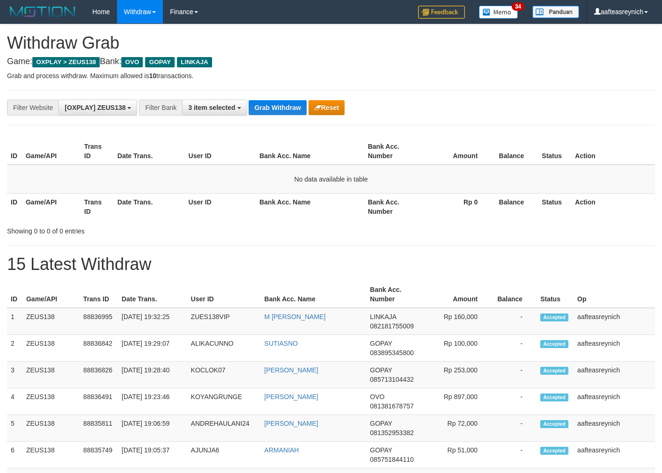 The width and height of the screenshot is (662, 473). What do you see at coordinates (138, 229) in the screenshot?
I see `div: Showing 0 to 0 of 0 entries` at bounding box center [138, 229].